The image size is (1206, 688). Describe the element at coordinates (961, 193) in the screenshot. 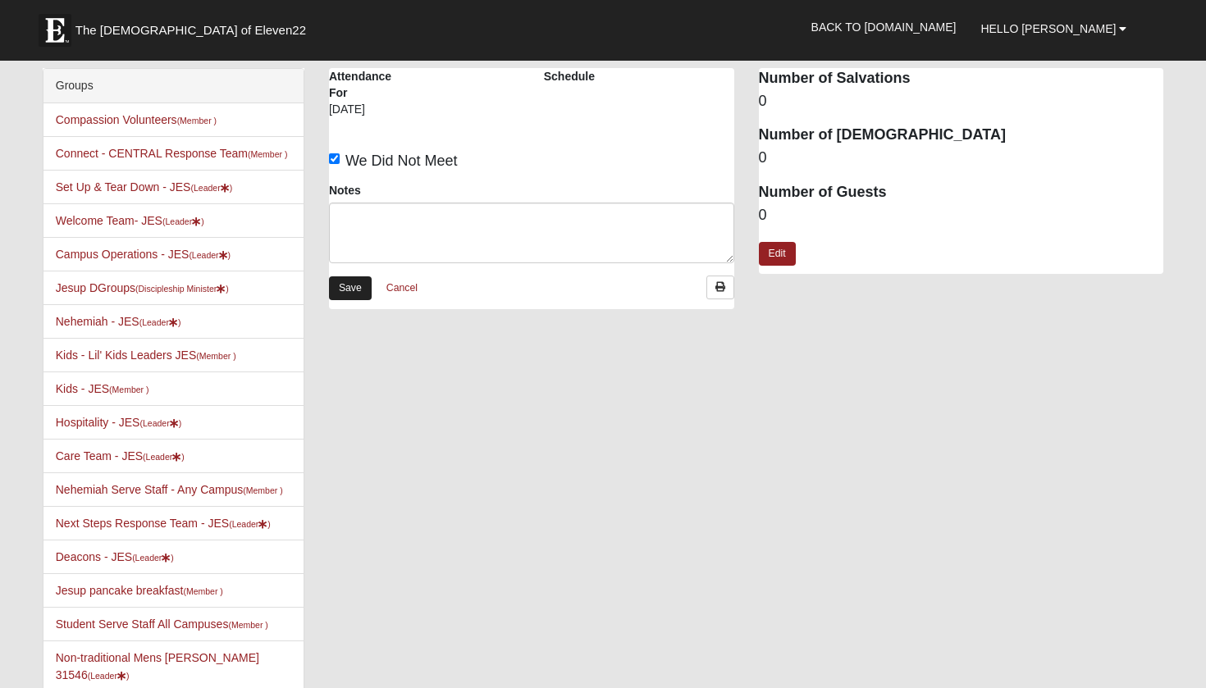

I see `dt: Number of Guests` at that location.